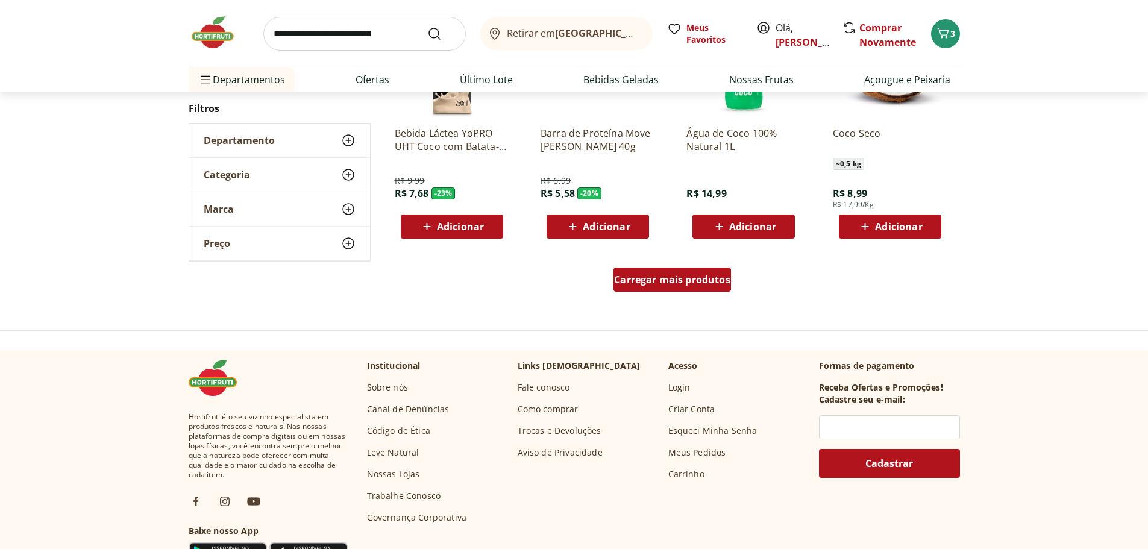  What do you see at coordinates (412, 193) in the screenshot?
I see `span: R$ 7,68` at bounding box center [412, 193].